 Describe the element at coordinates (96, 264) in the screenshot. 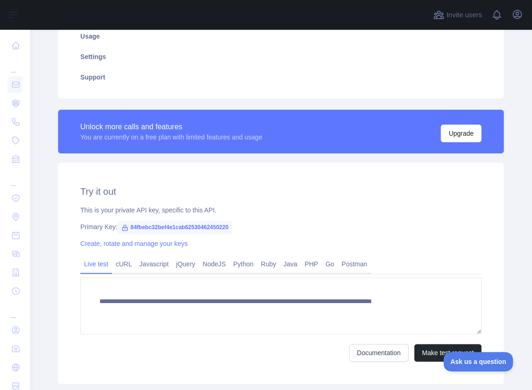

I see `a: Live test` at that location.